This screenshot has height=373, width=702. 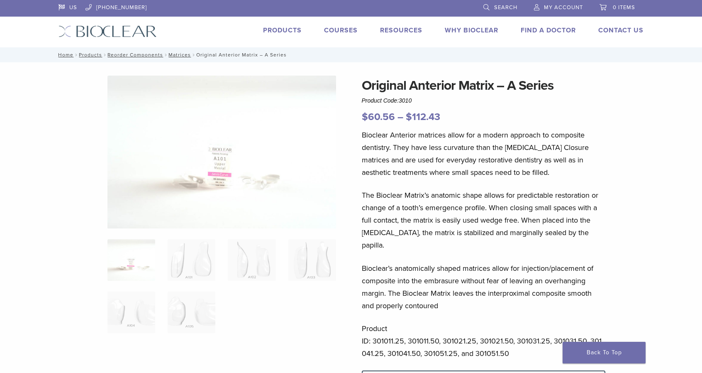 I want to click on a: Resources, so click(x=401, y=30).